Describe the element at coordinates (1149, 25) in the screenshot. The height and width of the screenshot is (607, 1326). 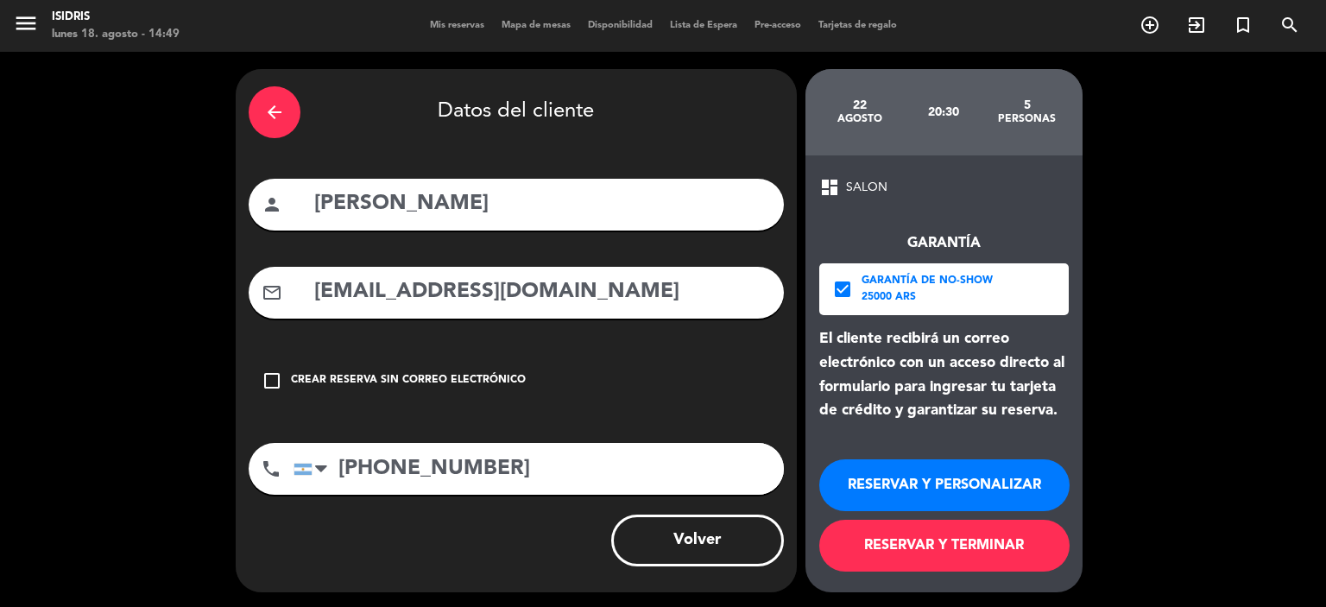
I see `i: add_circle_outline` at that location.